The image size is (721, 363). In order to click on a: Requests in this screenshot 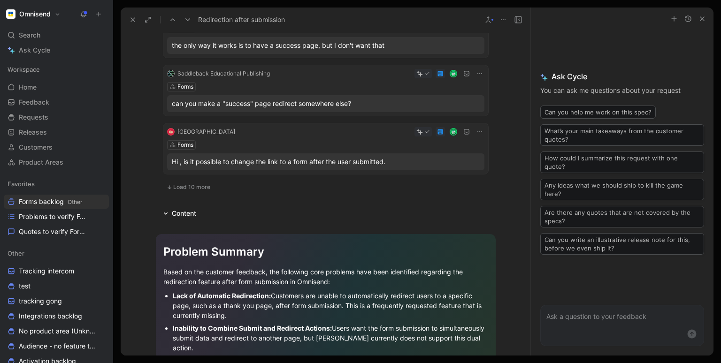, I will do `click(56, 117)`.